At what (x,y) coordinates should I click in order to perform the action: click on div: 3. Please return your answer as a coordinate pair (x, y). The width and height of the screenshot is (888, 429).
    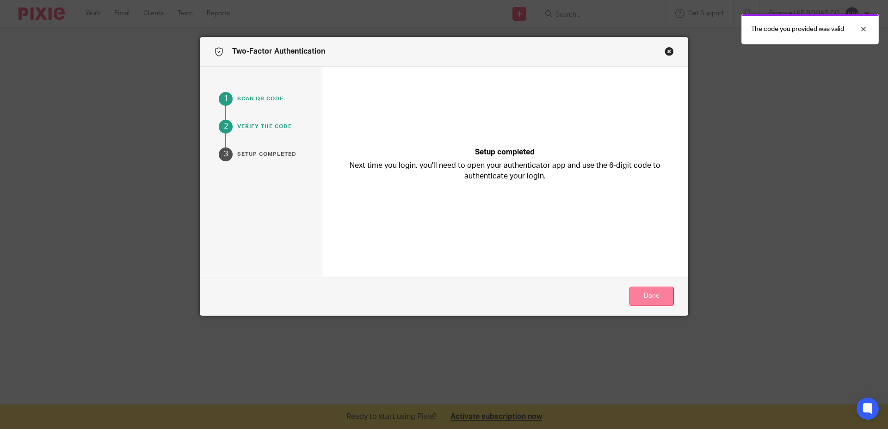
    Looking at the image, I should click on (226, 154).